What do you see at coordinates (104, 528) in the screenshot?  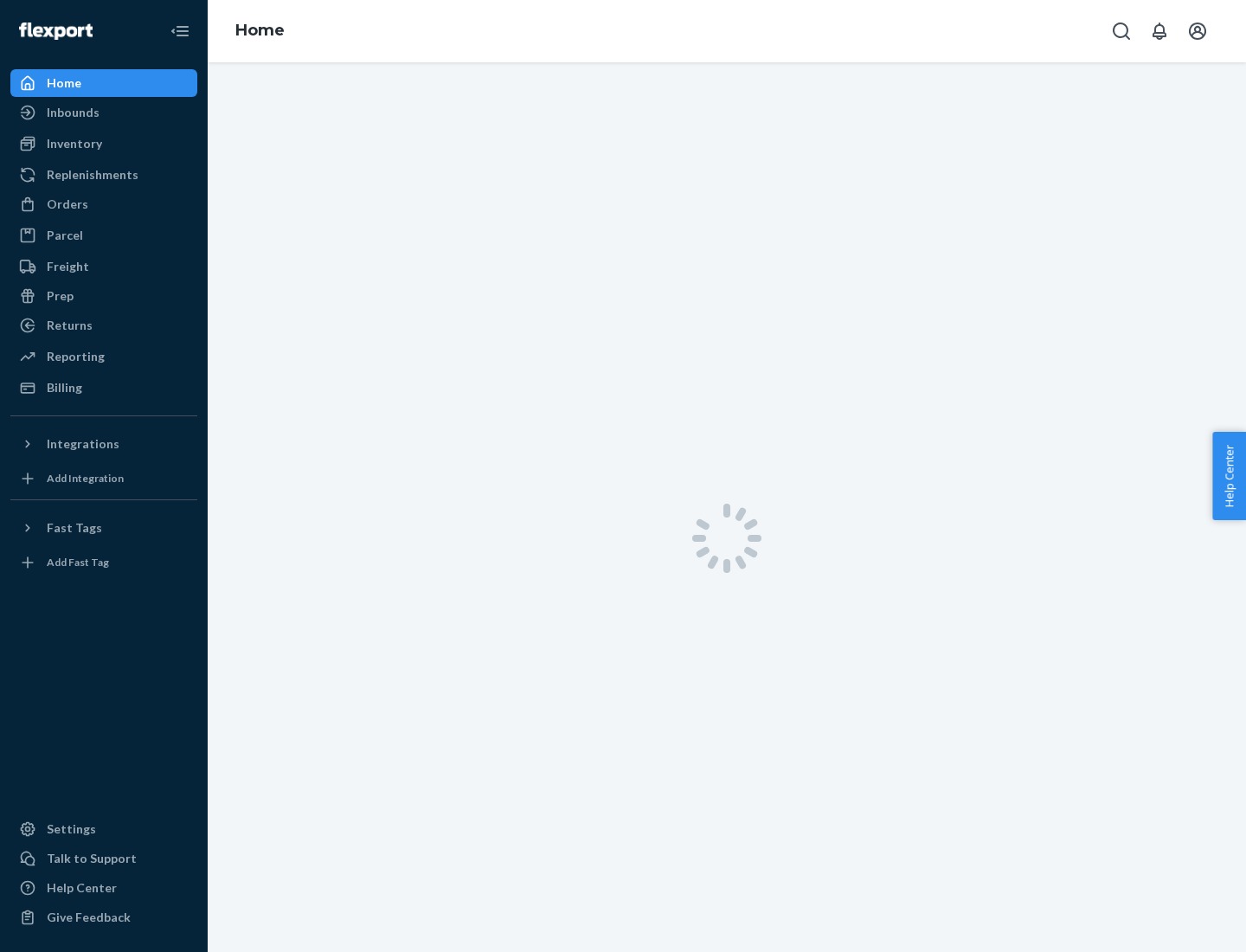 I see `button: Fast Tags` at bounding box center [104, 528].